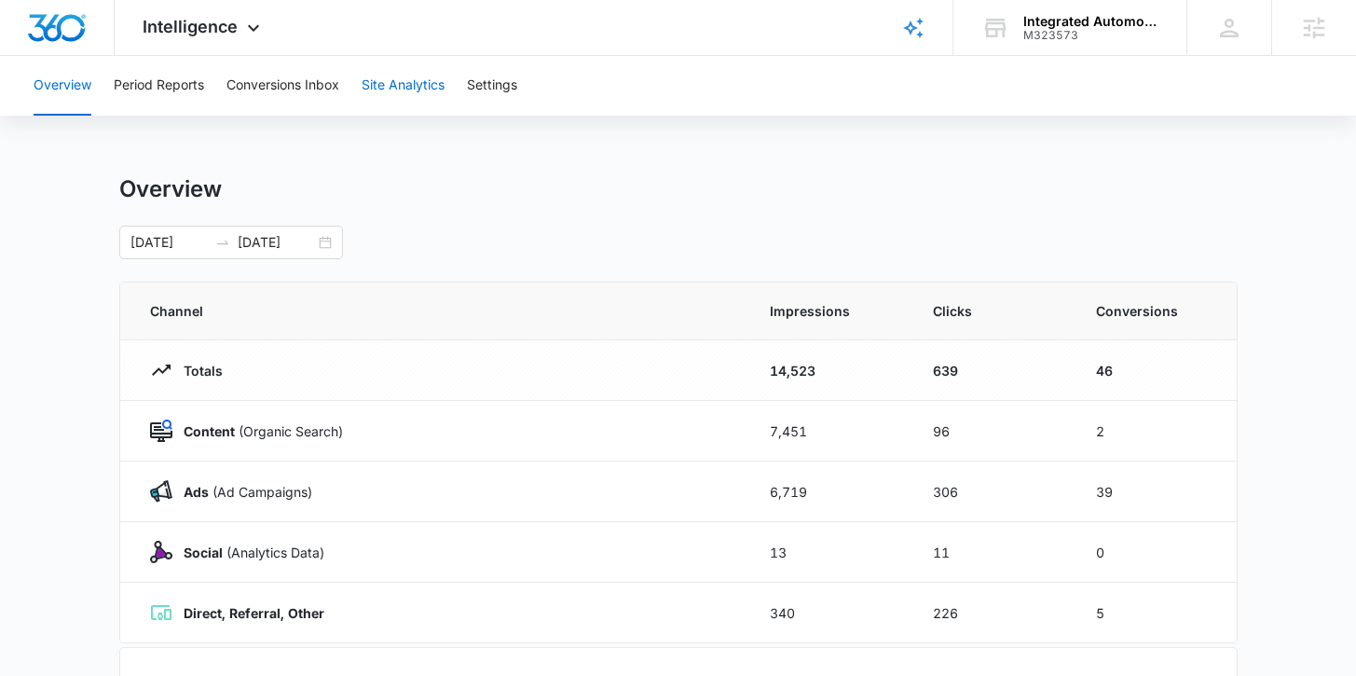 The width and height of the screenshot is (1356, 676). Describe the element at coordinates (254, 612) in the screenshot. I see `strong: Direct, Referral, Other` at that location.